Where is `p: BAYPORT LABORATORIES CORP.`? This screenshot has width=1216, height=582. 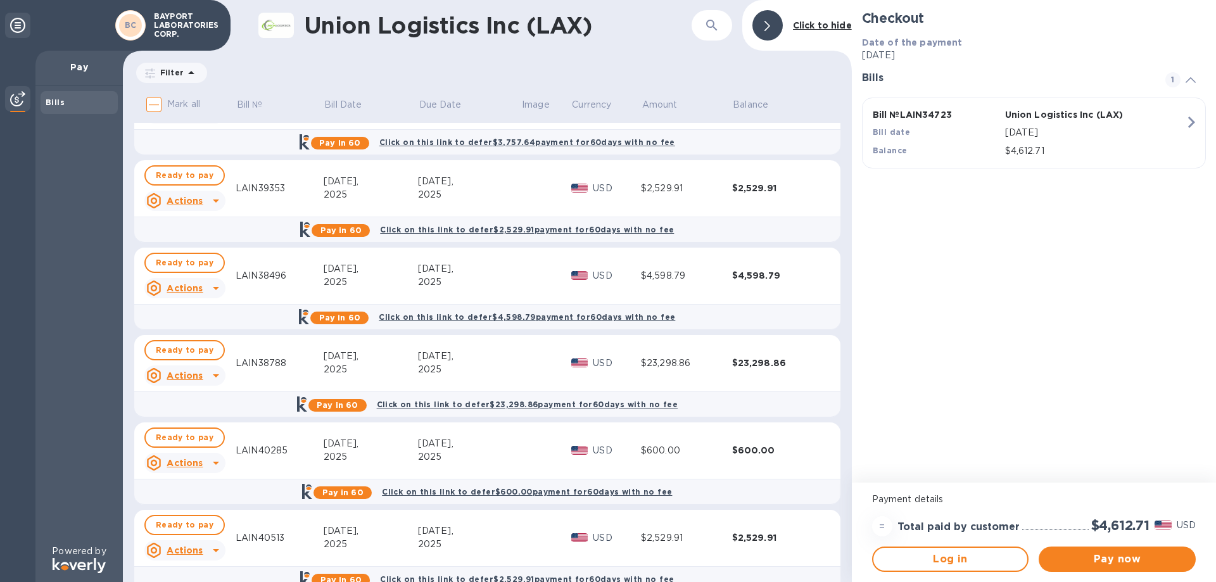 p: BAYPORT LABORATORIES CORP. is located at coordinates (186, 25).